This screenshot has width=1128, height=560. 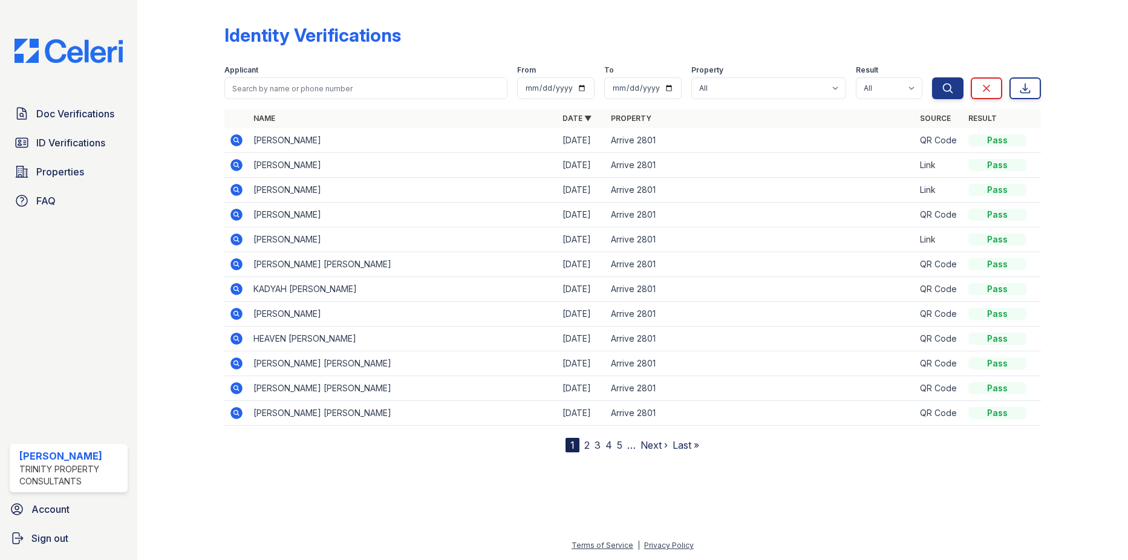 What do you see at coordinates (654, 445) in the screenshot?
I see `a: Next ›` at bounding box center [654, 445].